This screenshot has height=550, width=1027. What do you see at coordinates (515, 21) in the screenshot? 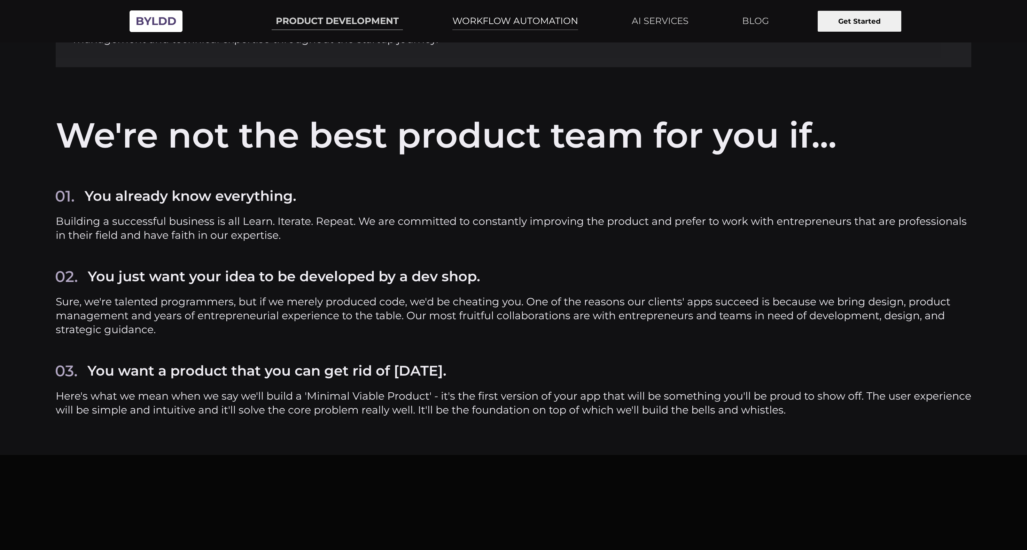
I see `a: WORKFLOW AUTOMATION` at bounding box center [515, 21].